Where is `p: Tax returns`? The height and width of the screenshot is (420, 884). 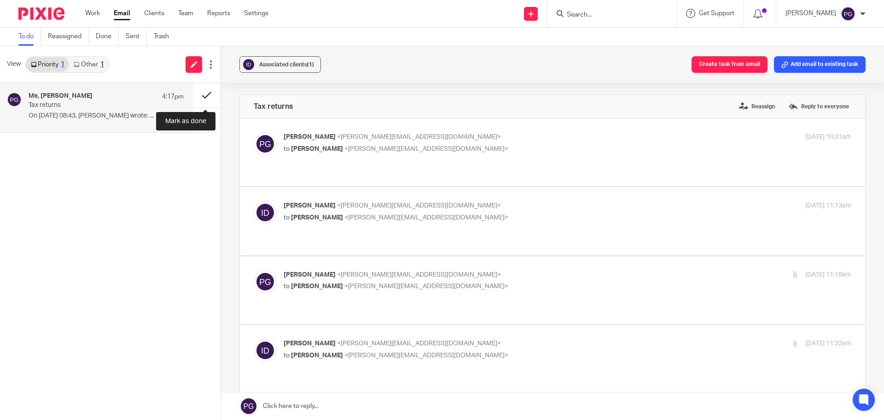
p: Tax returns is located at coordinates (91, 105).